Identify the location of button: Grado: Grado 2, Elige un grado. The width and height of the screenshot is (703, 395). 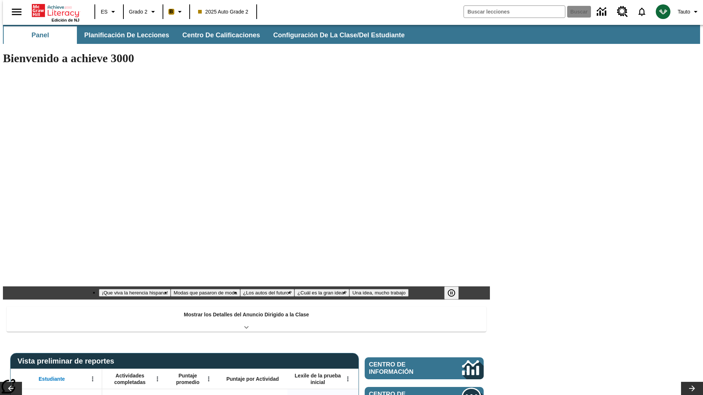
(143, 12).